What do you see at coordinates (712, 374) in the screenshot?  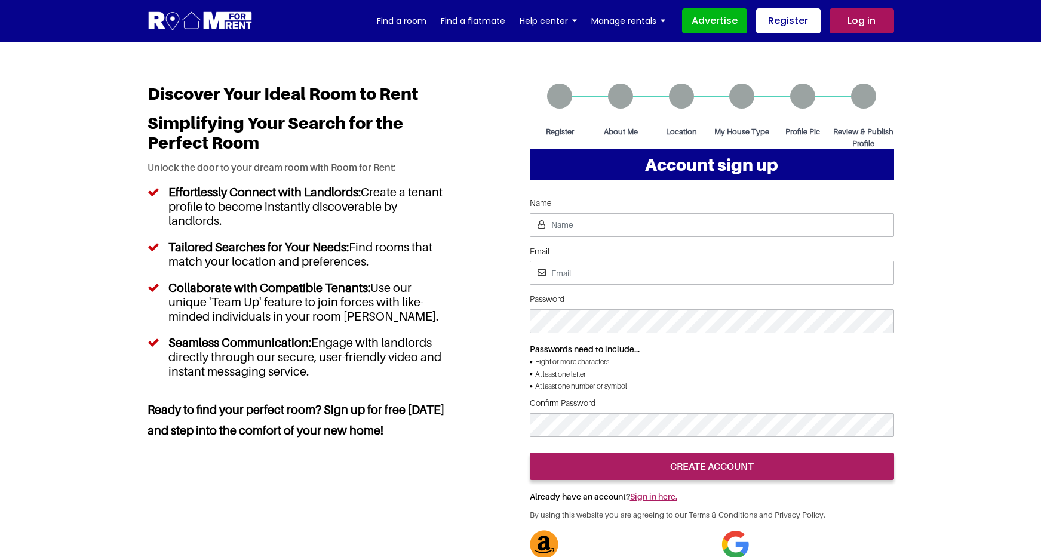 I see `li: At least one letter` at bounding box center [712, 374].